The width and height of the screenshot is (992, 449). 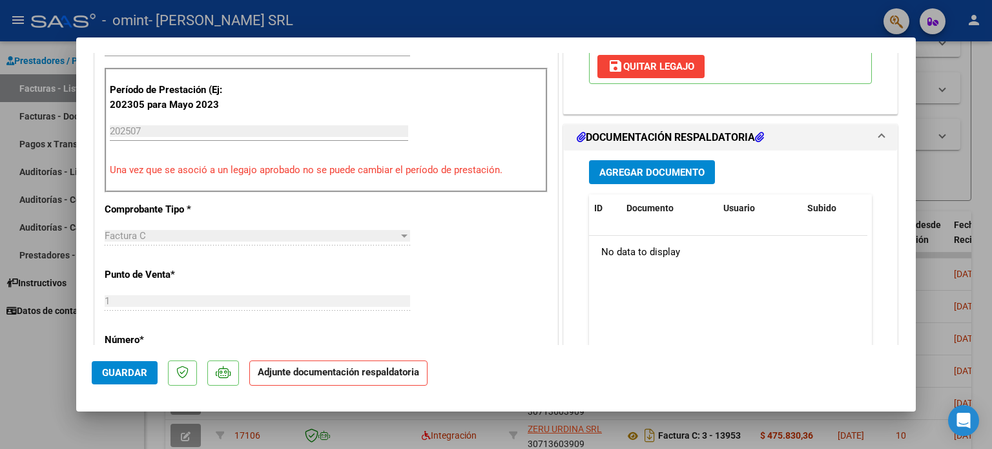 What do you see at coordinates (834, 208) in the screenshot?
I see `datatable-header-cell: Subido` at bounding box center [834, 208].